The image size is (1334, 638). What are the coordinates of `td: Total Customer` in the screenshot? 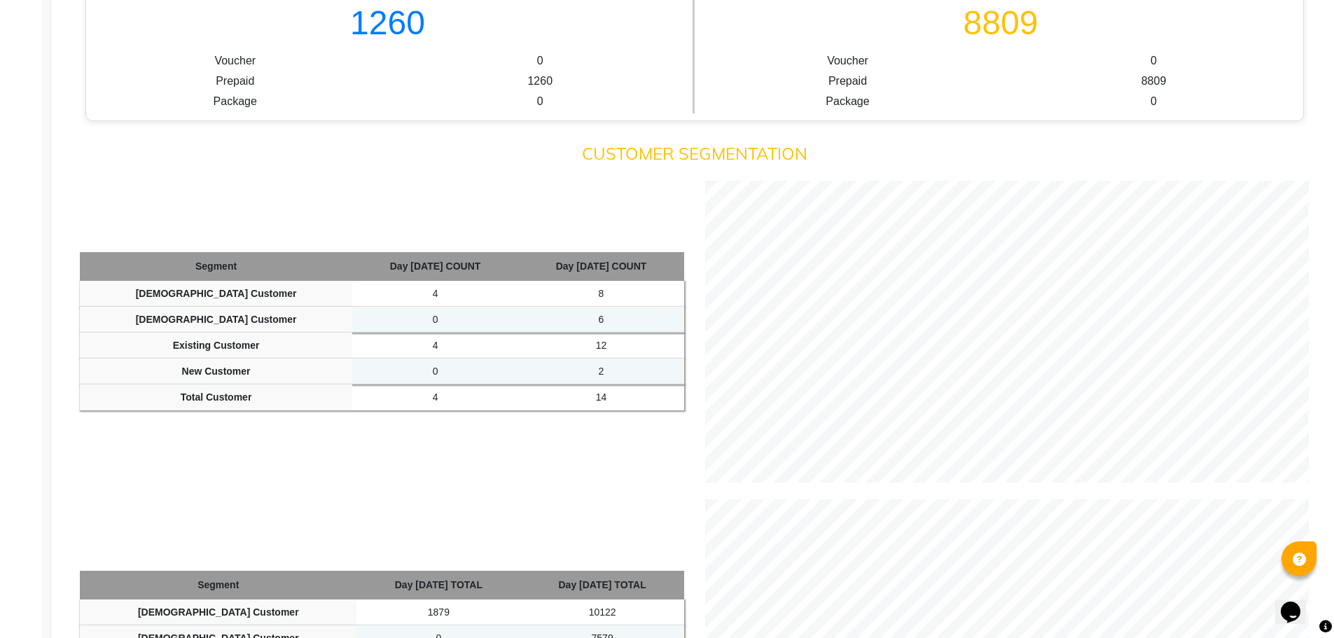 It's located at (216, 397).